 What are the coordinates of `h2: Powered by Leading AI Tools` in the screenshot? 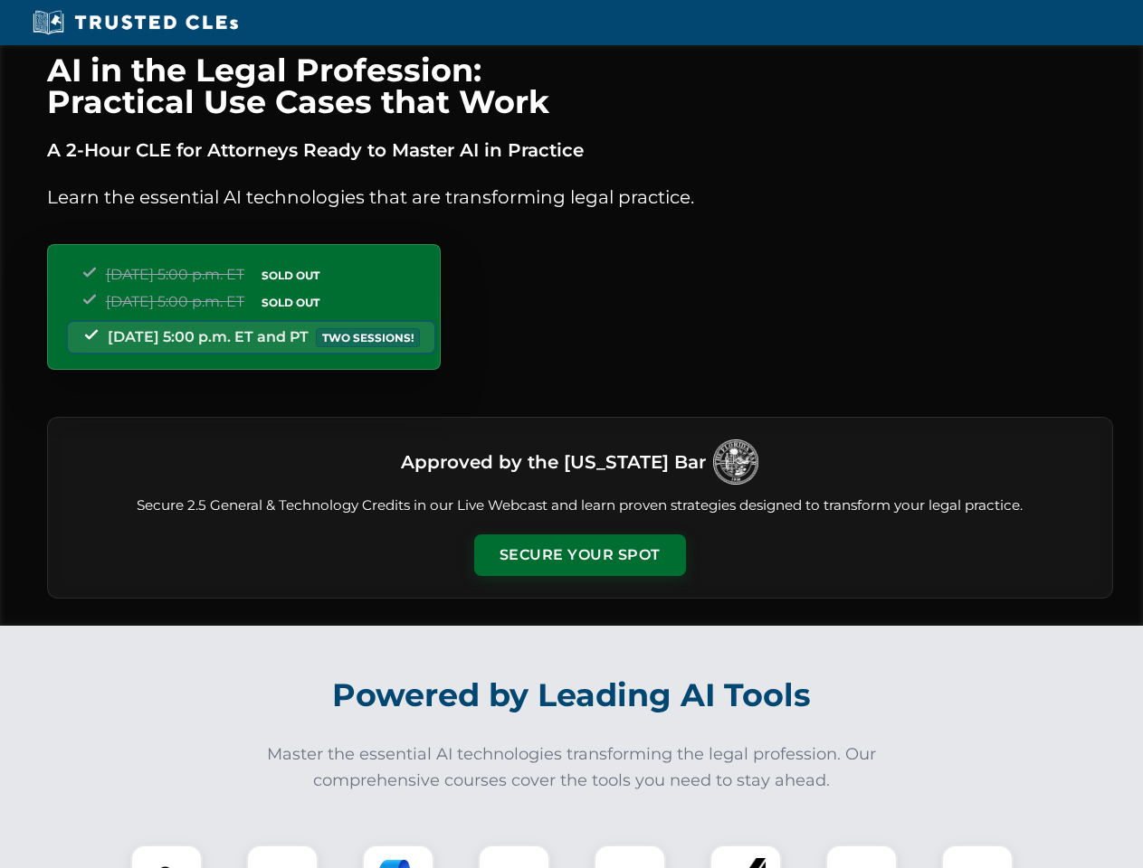 It's located at (572, 696).